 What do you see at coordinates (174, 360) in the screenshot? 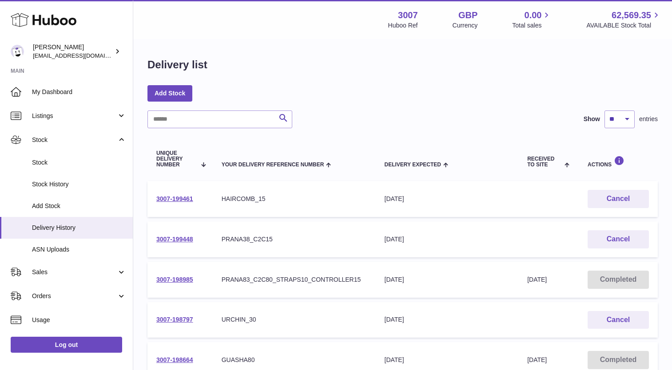
I see `a: 3007-198664` at bounding box center [174, 360].